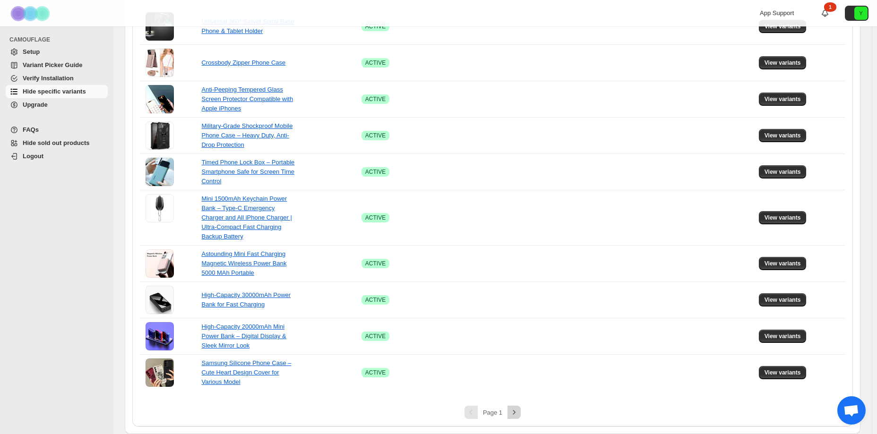 The height and width of the screenshot is (434, 877). I want to click on a: Crossbody Zipper Phone Case, so click(243, 62).